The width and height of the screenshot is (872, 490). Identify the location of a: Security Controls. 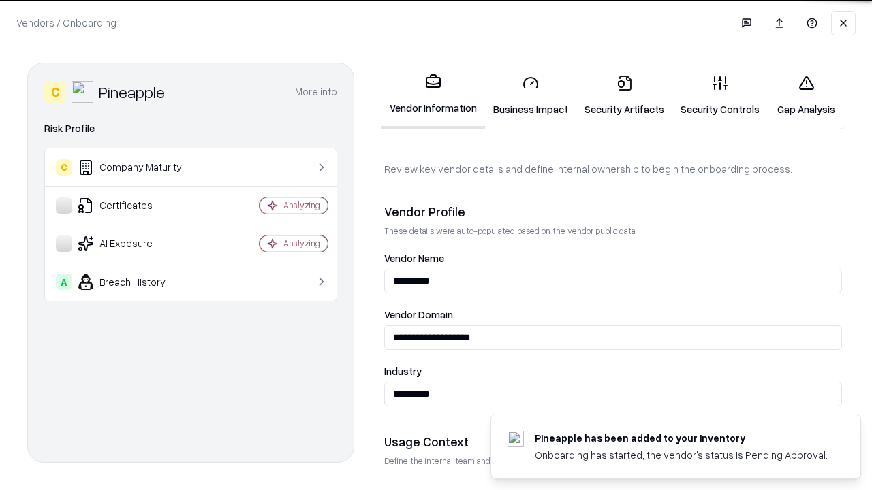
(720, 95).